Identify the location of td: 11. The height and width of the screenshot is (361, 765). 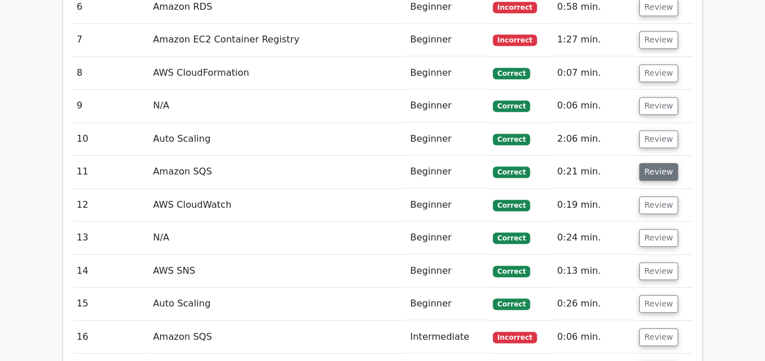
(110, 172).